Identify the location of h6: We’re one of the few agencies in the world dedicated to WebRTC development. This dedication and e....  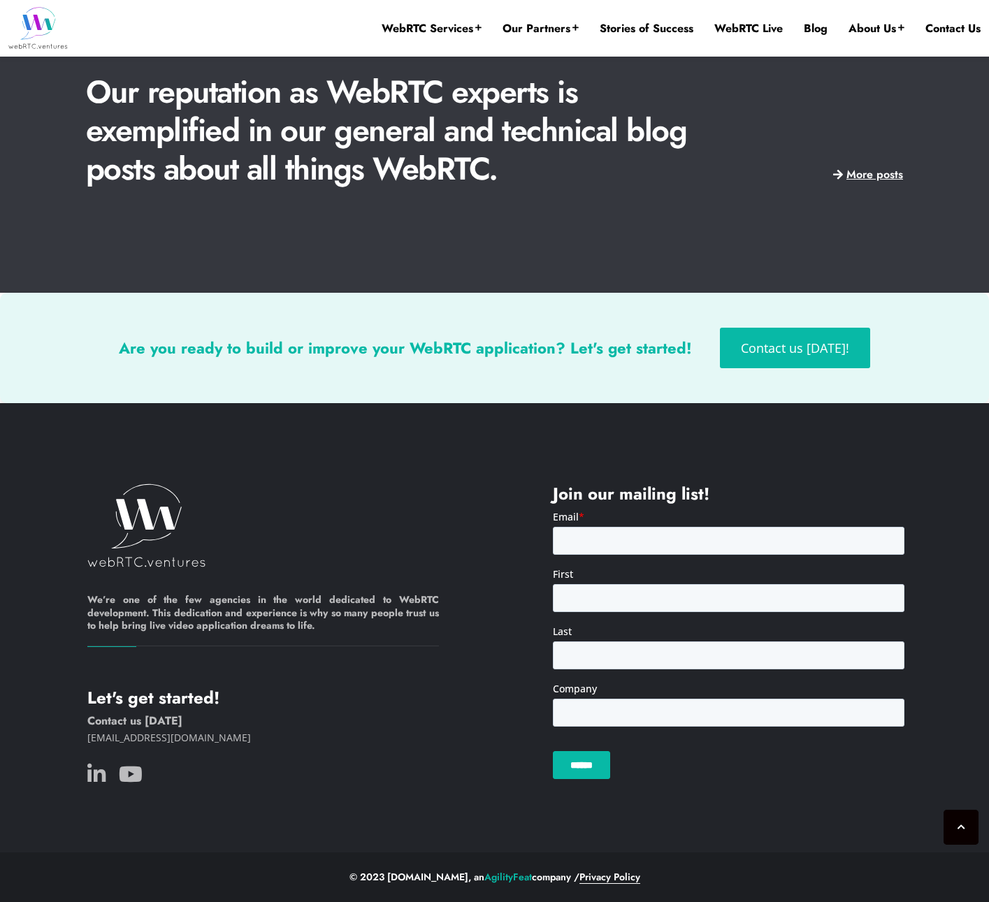
(263, 620).